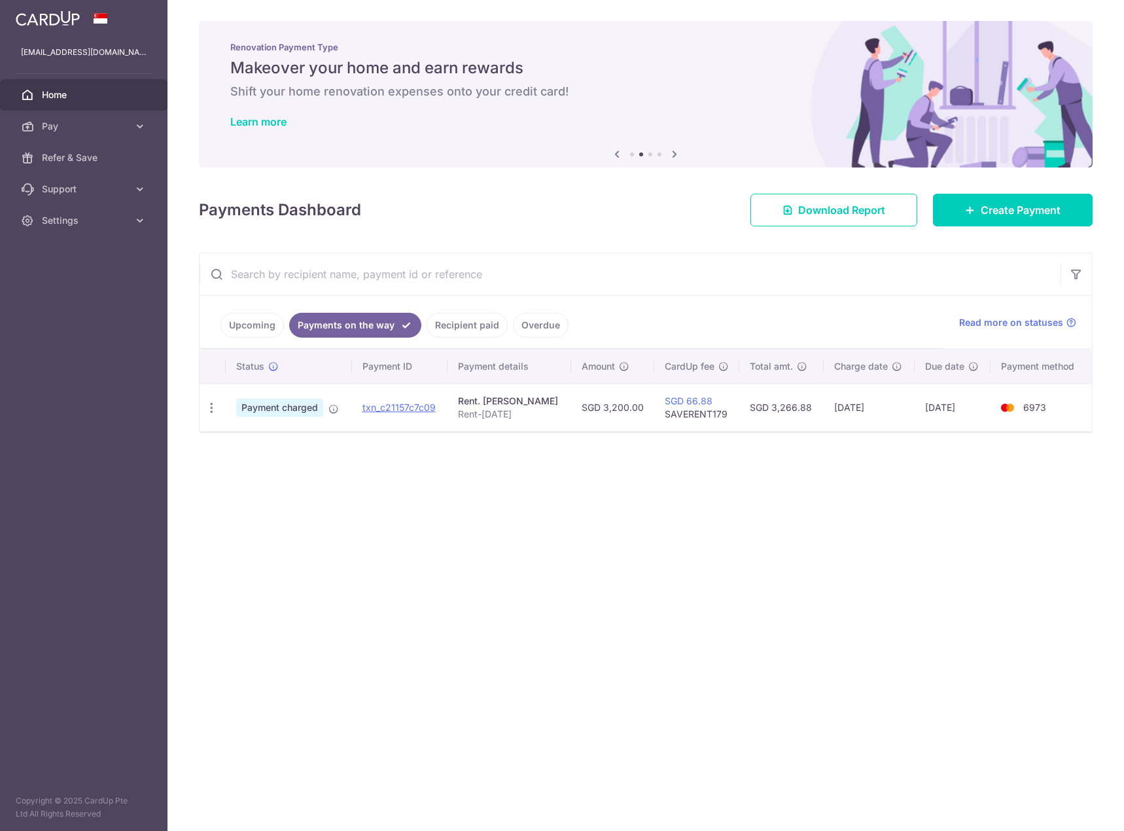 This screenshot has width=1124, height=831. What do you see at coordinates (85, 158) in the screenshot?
I see `span: Refer & Save` at bounding box center [85, 158].